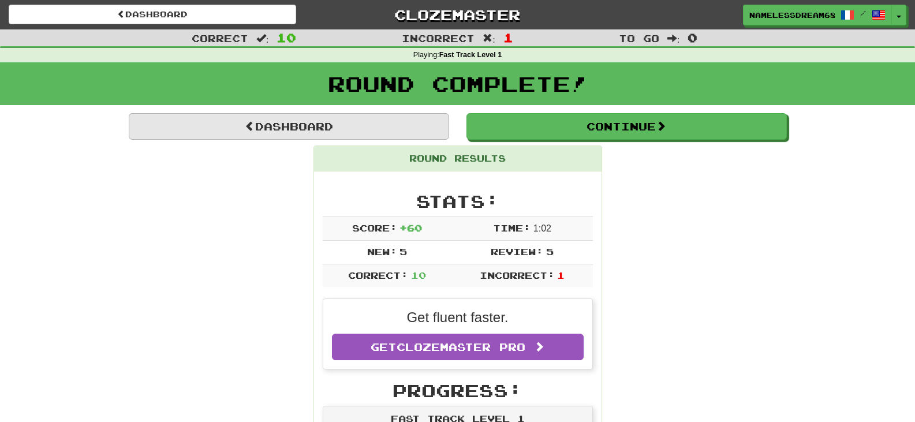  What do you see at coordinates (438, 38) in the screenshot?
I see `span: Incorrect` at bounding box center [438, 38].